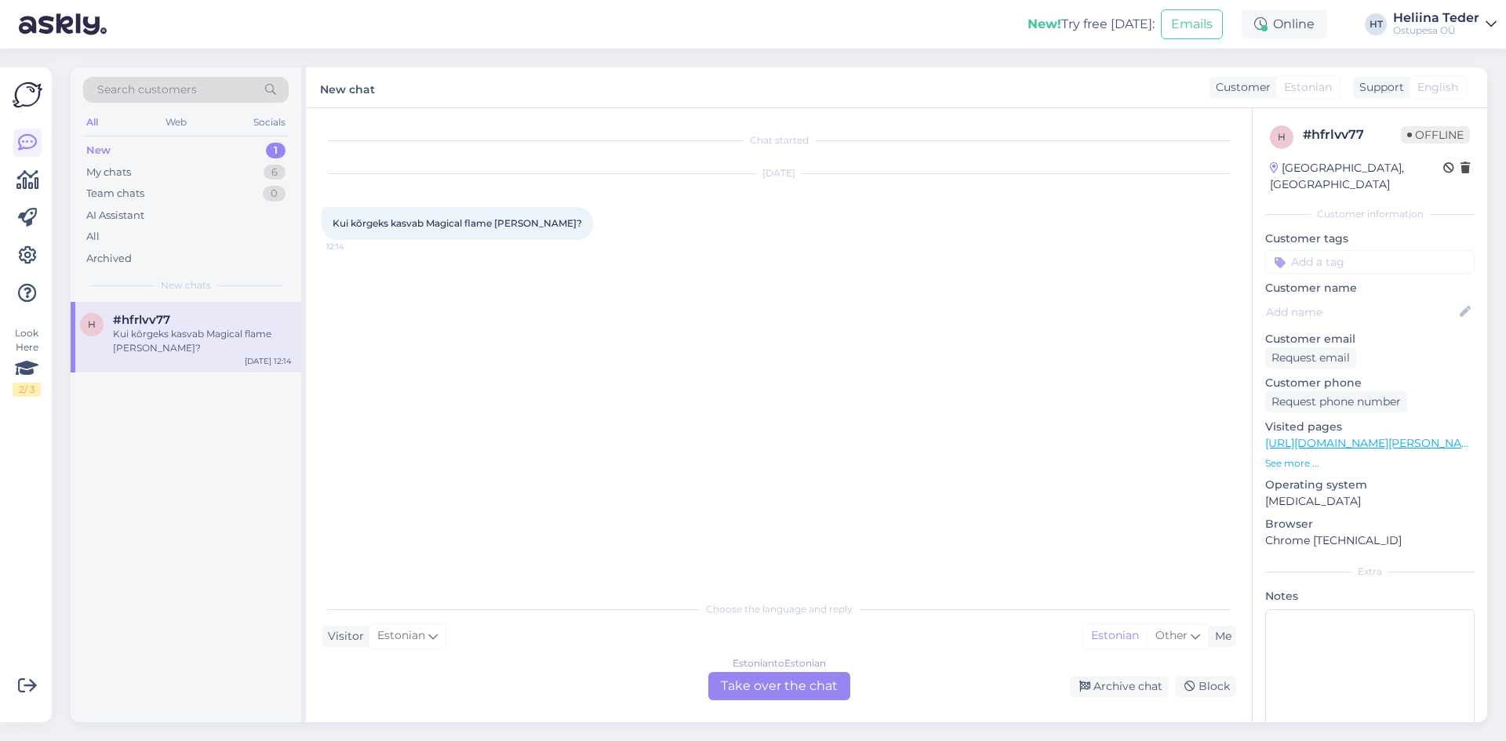  What do you see at coordinates (779, 664) in the screenshot?
I see `div: Estonian to Estonian` at bounding box center [779, 664].